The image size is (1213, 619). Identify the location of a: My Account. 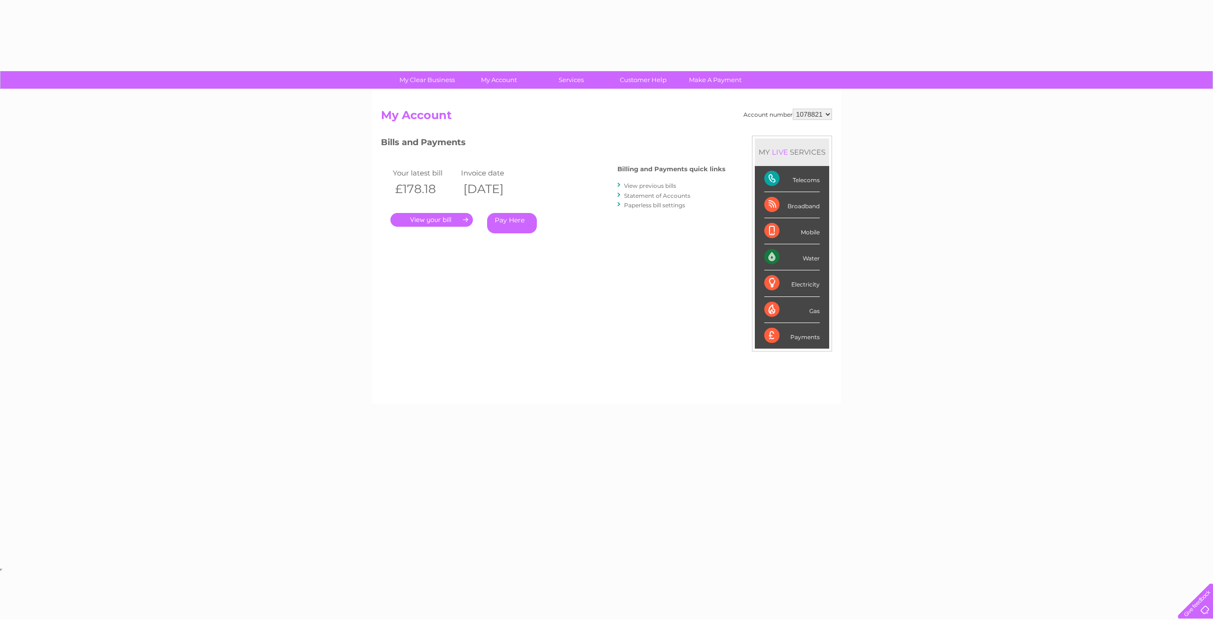
(499, 80).